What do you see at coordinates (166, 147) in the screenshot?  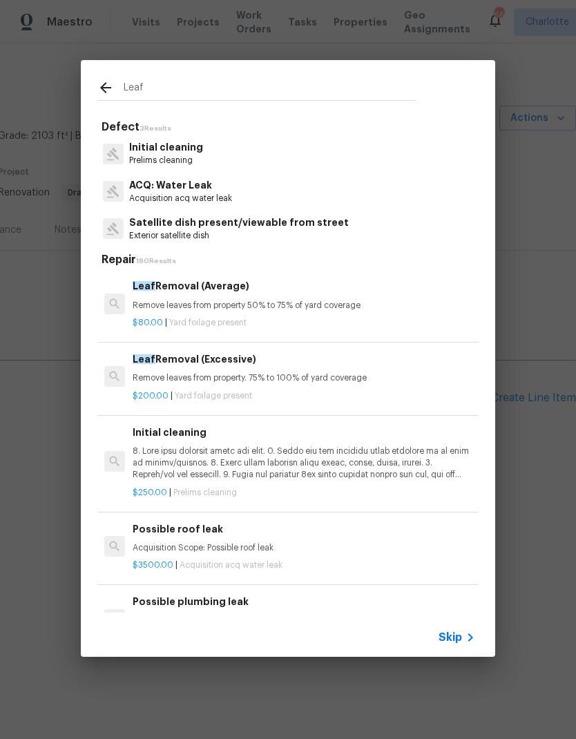 I see `p: Initial cleaning` at bounding box center [166, 147].